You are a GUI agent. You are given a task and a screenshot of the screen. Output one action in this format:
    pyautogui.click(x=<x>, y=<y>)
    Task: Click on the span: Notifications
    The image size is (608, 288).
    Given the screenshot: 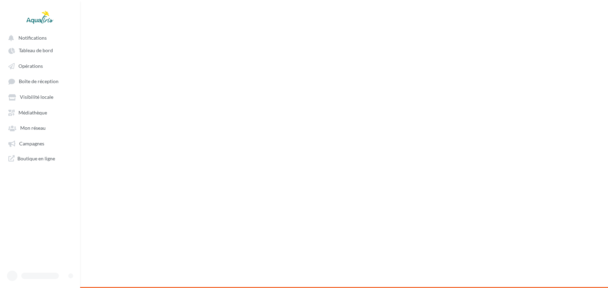 What is the action you would take?
    pyautogui.click(x=32, y=38)
    